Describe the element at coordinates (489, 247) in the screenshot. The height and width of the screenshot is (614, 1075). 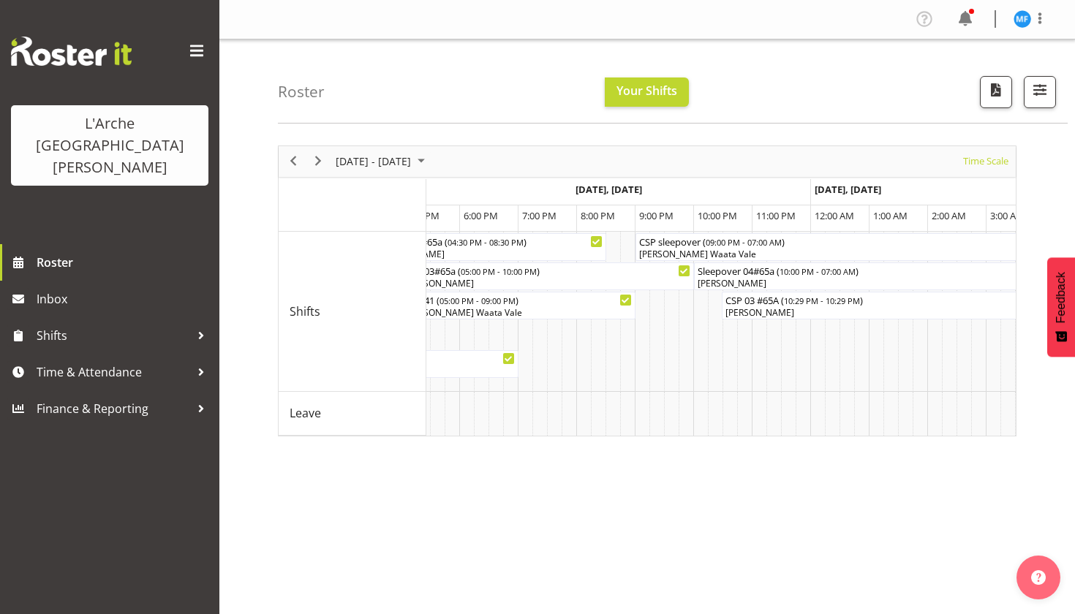
I see `div: Shifts"s event - Volunteer #65a Begin From Thursday, August 14, 2025 at 4:30:00 PM GMT+12:00 Ends...` at that location.